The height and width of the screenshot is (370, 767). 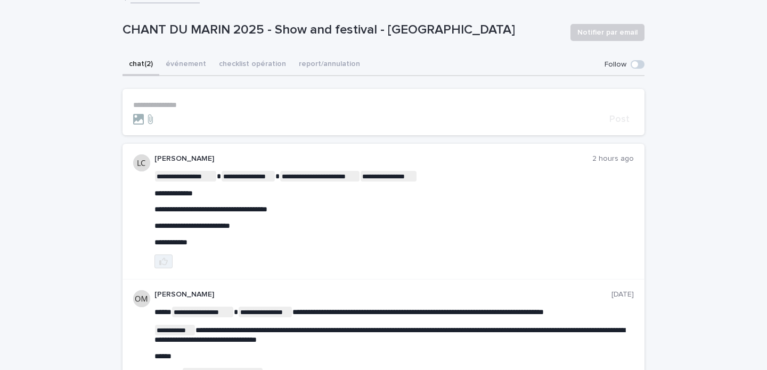 What do you see at coordinates (186, 65) in the screenshot?
I see `button: événement` at bounding box center [186, 65].